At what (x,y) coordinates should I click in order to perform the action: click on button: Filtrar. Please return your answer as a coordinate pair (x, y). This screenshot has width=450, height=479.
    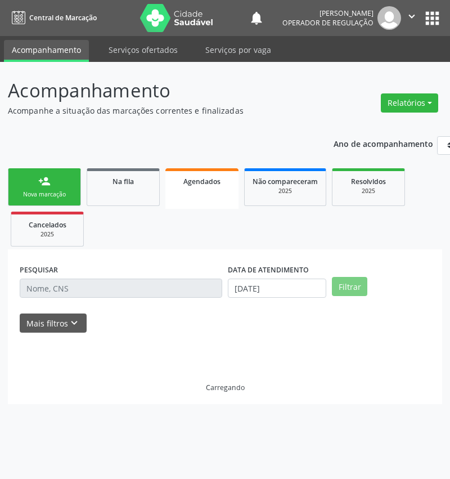
    Looking at the image, I should click on (350, 287).